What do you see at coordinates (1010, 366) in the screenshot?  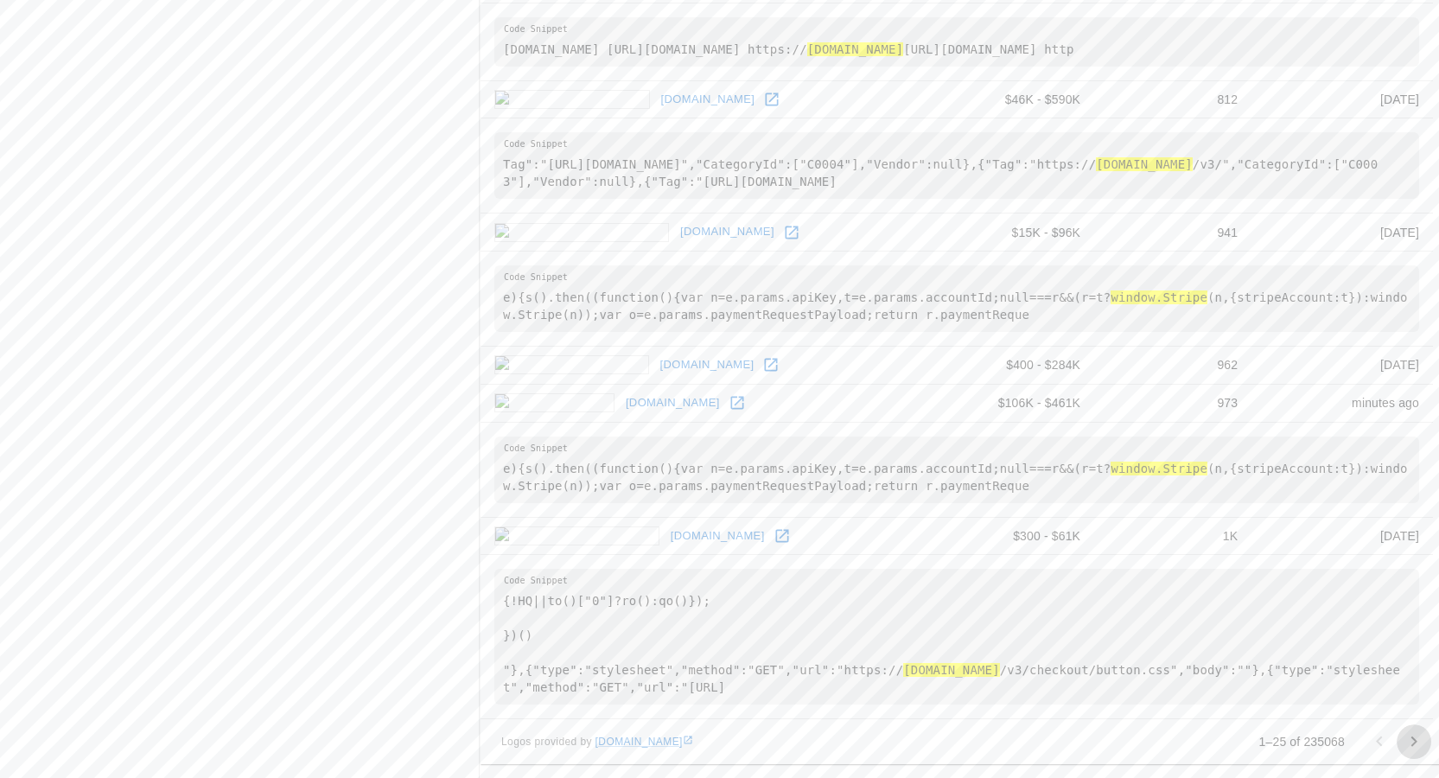 I see `td: $400 - $284K` at bounding box center [1010, 366].